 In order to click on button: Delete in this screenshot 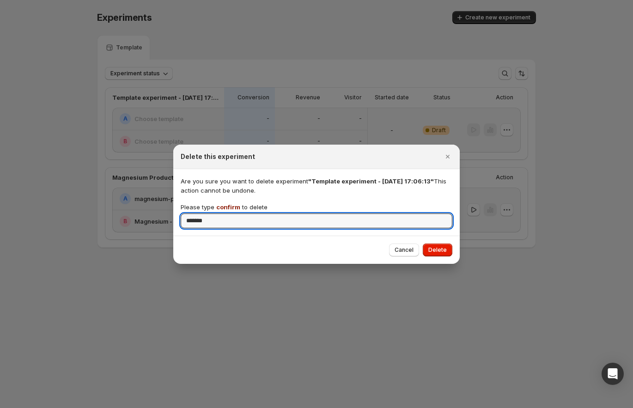, I will do `click(438, 250)`.